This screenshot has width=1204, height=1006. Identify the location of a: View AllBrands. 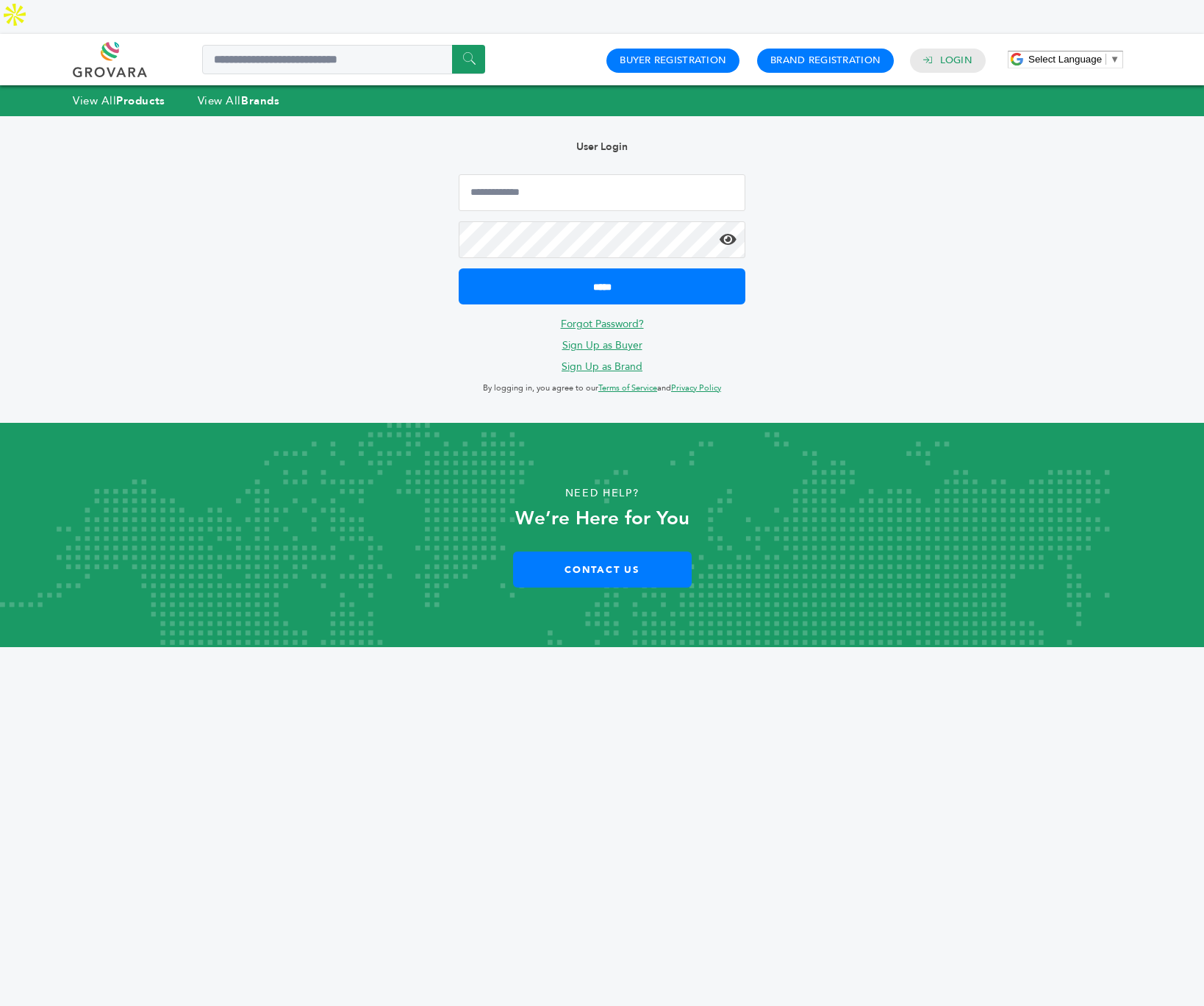
(239, 101).